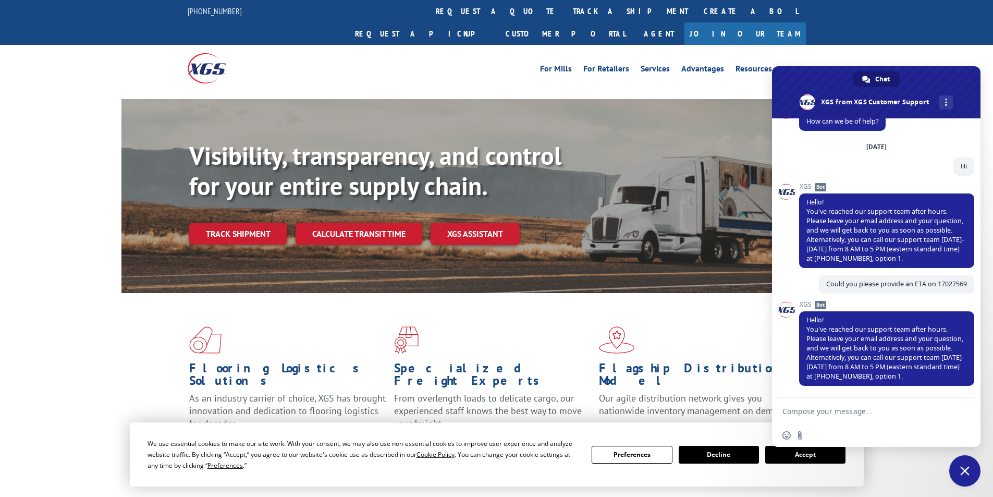 The height and width of the screenshot is (497, 993). I want to click on b: Visibility, transparency, and control for your entire supply chain., so click(375, 170).